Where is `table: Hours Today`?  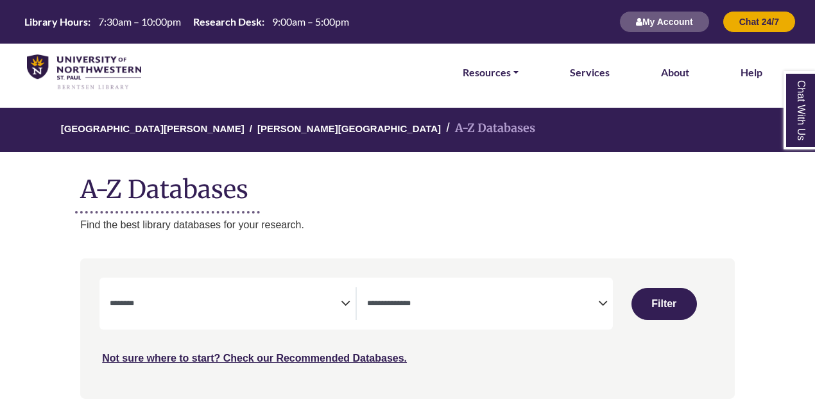
table: Hours Today is located at coordinates (187, 21).